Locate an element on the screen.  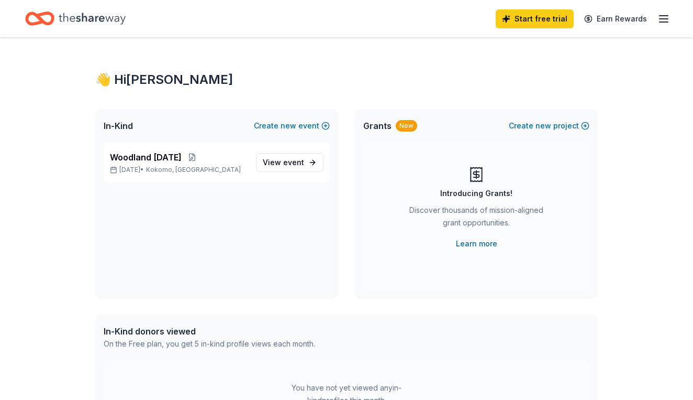
span: Grants is located at coordinates (378, 126).